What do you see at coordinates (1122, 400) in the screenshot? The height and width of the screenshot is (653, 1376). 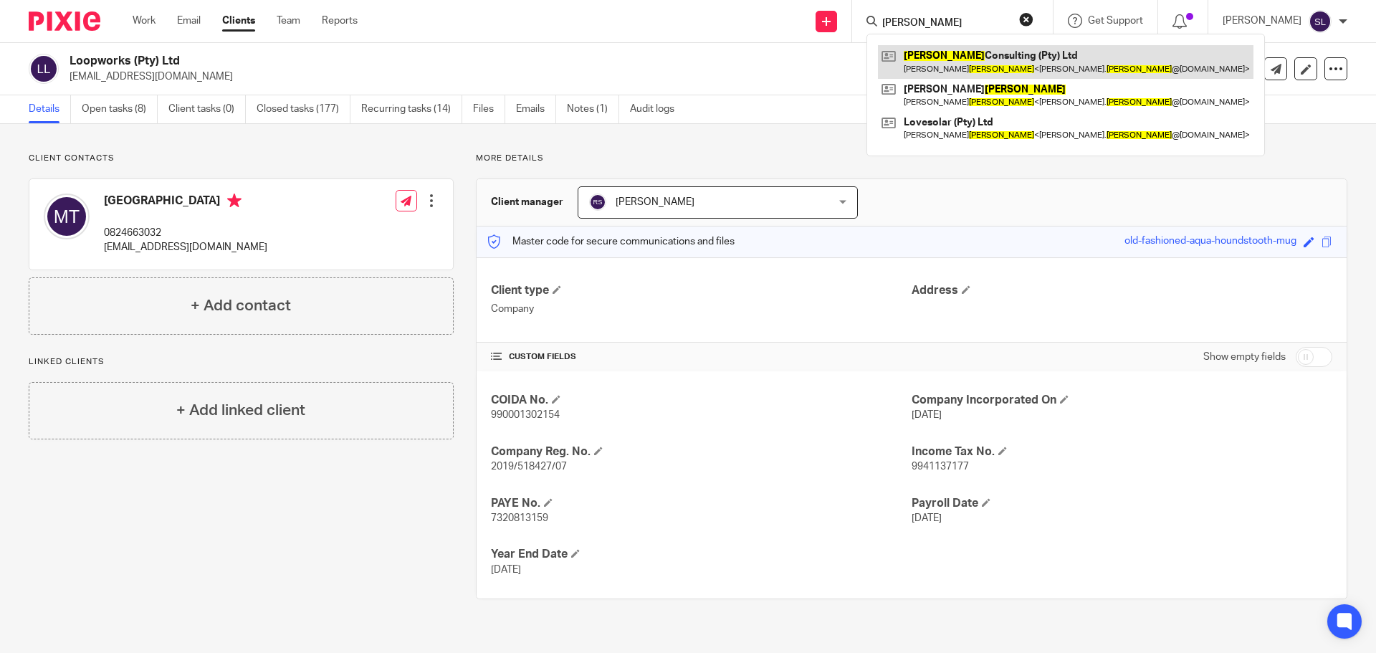 I see `h4: Company Incorporated On` at bounding box center [1122, 400].